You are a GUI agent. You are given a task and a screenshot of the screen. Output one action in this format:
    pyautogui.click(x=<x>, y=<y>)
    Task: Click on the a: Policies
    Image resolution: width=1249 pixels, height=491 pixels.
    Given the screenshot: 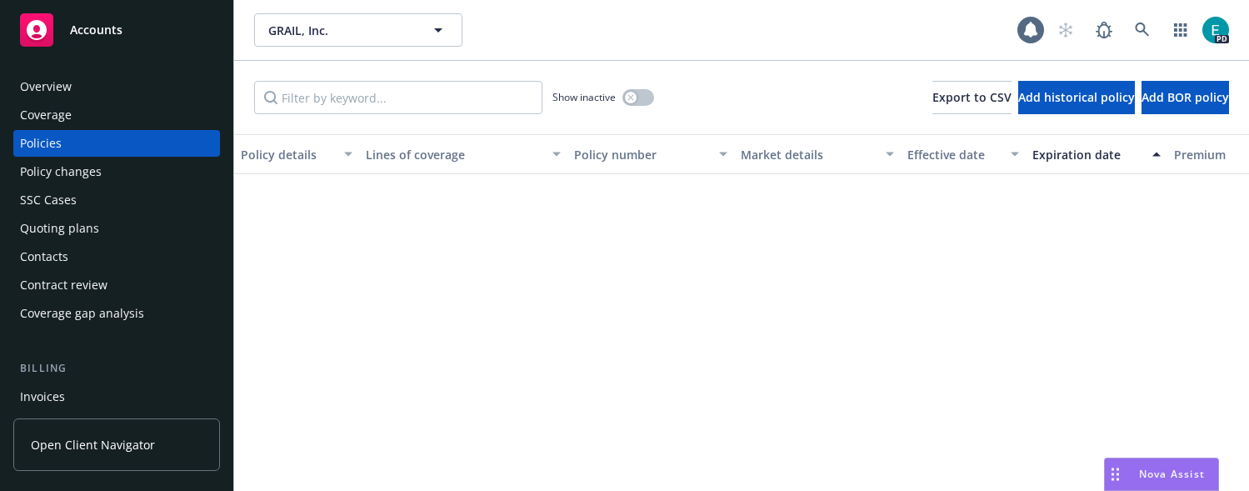 What is the action you would take?
    pyautogui.click(x=117, y=143)
    